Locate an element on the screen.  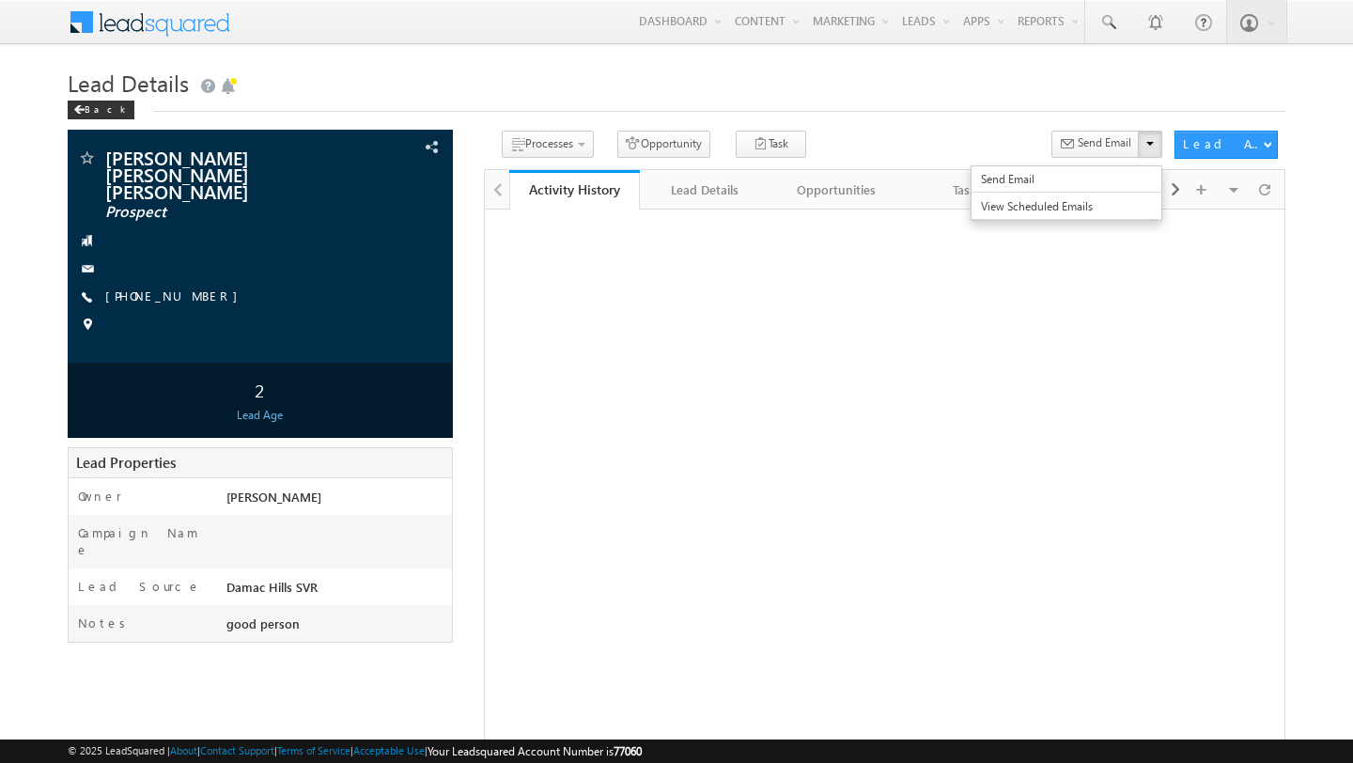
span: Lead Properties is located at coordinates (126, 462).